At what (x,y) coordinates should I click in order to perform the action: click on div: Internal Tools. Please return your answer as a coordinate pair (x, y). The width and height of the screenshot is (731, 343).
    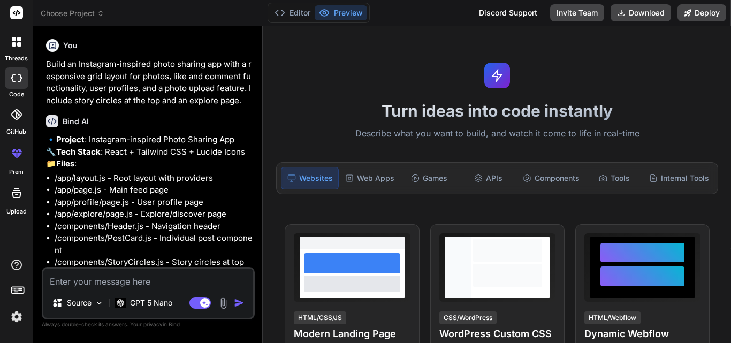
    Looking at the image, I should click on (679, 178).